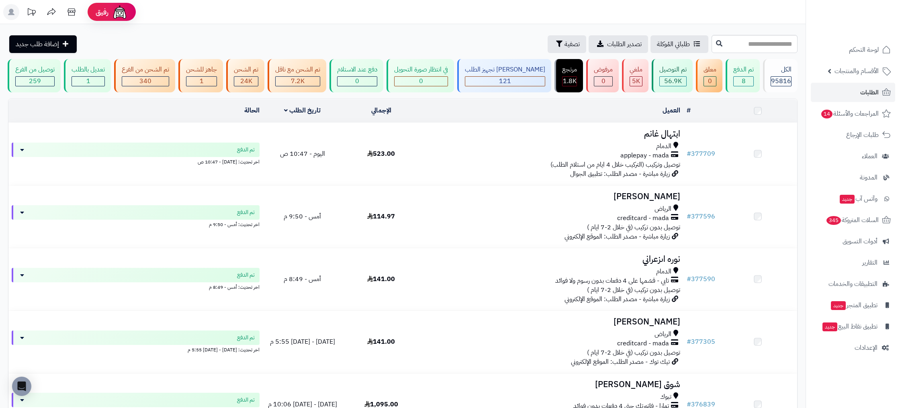  I want to click on a: مرفوض 0, so click(603, 76).